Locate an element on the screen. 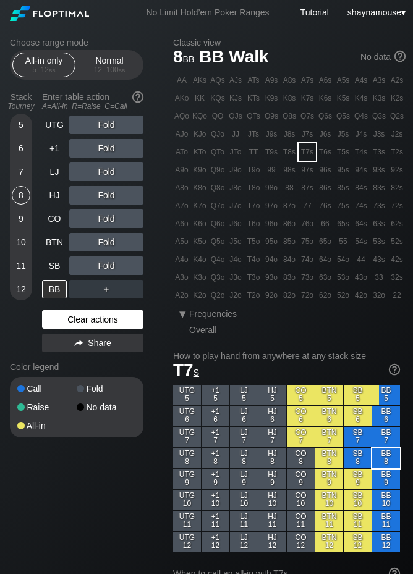 The width and height of the screenshot is (413, 574). div: LJ is located at coordinates (54, 172).